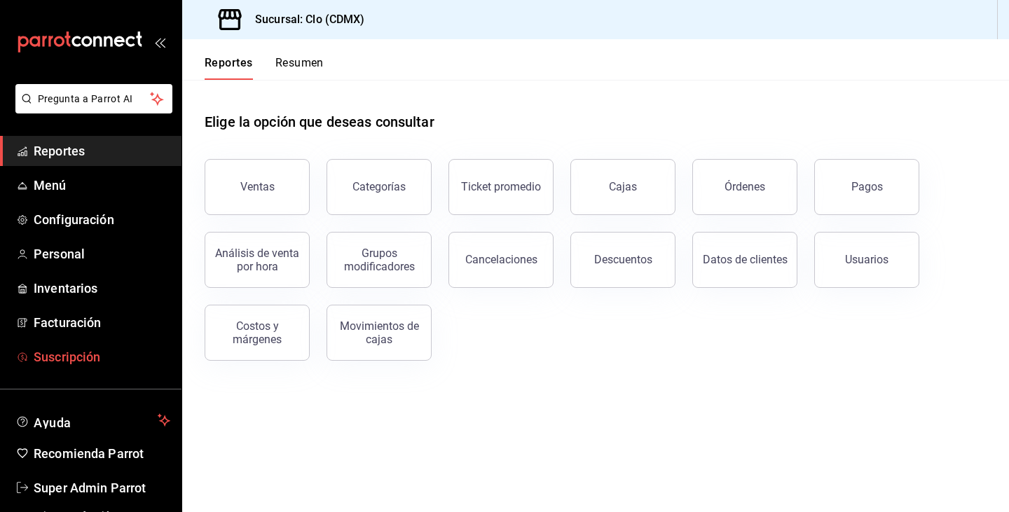 Image resolution: width=1009 pixels, height=512 pixels. Describe the element at coordinates (264, 68) in the screenshot. I see `div: navigation tabs` at that location.